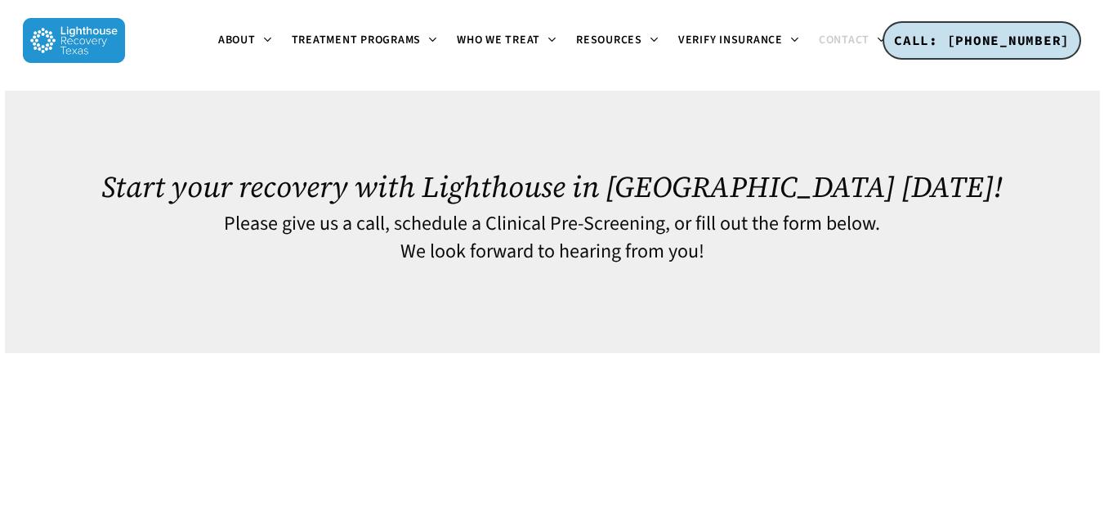  What do you see at coordinates (844, 40) in the screenshot?
I see `span: Contact` at bounding box center [844, 40].